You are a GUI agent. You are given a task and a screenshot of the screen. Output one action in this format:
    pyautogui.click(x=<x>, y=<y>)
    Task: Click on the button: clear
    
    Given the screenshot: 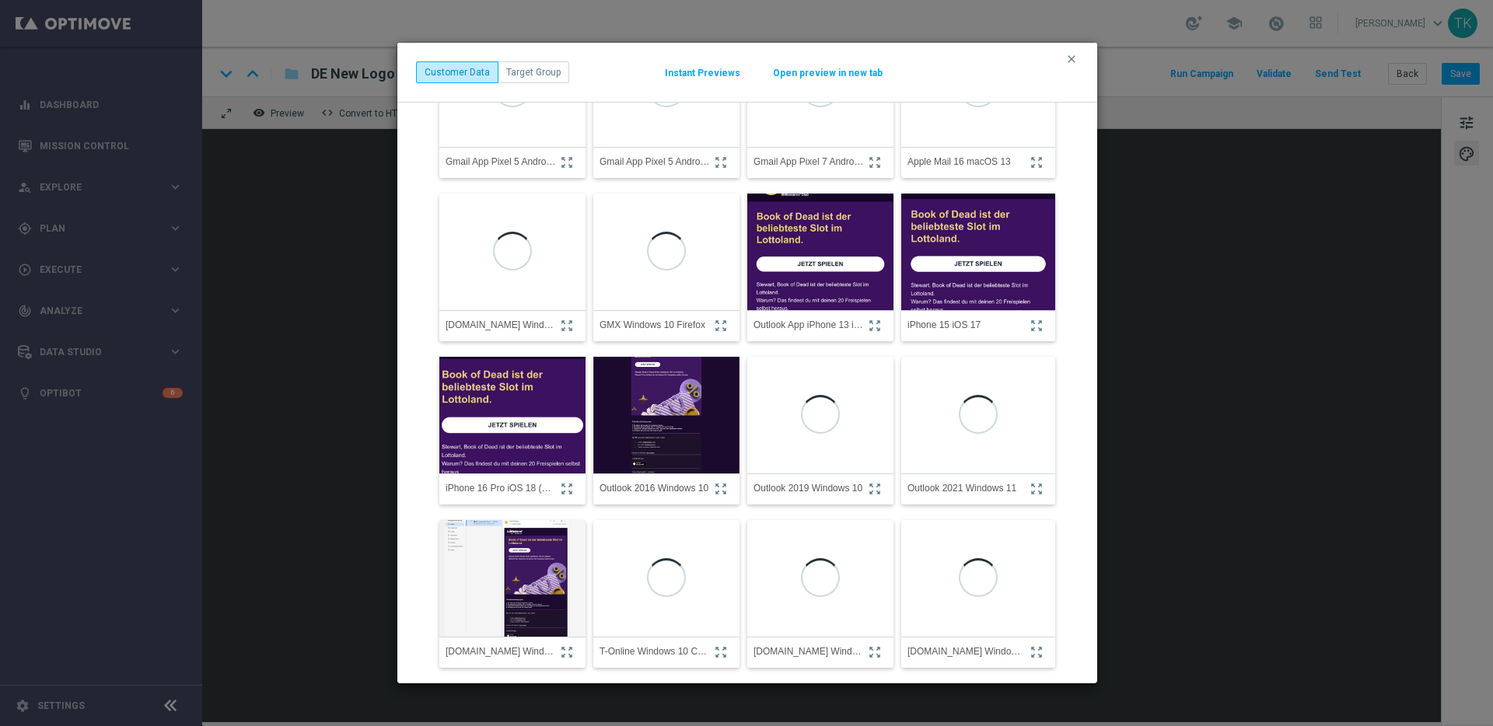 What is the action you would take?
    pyautogui.click(x=1073, y=59)
    